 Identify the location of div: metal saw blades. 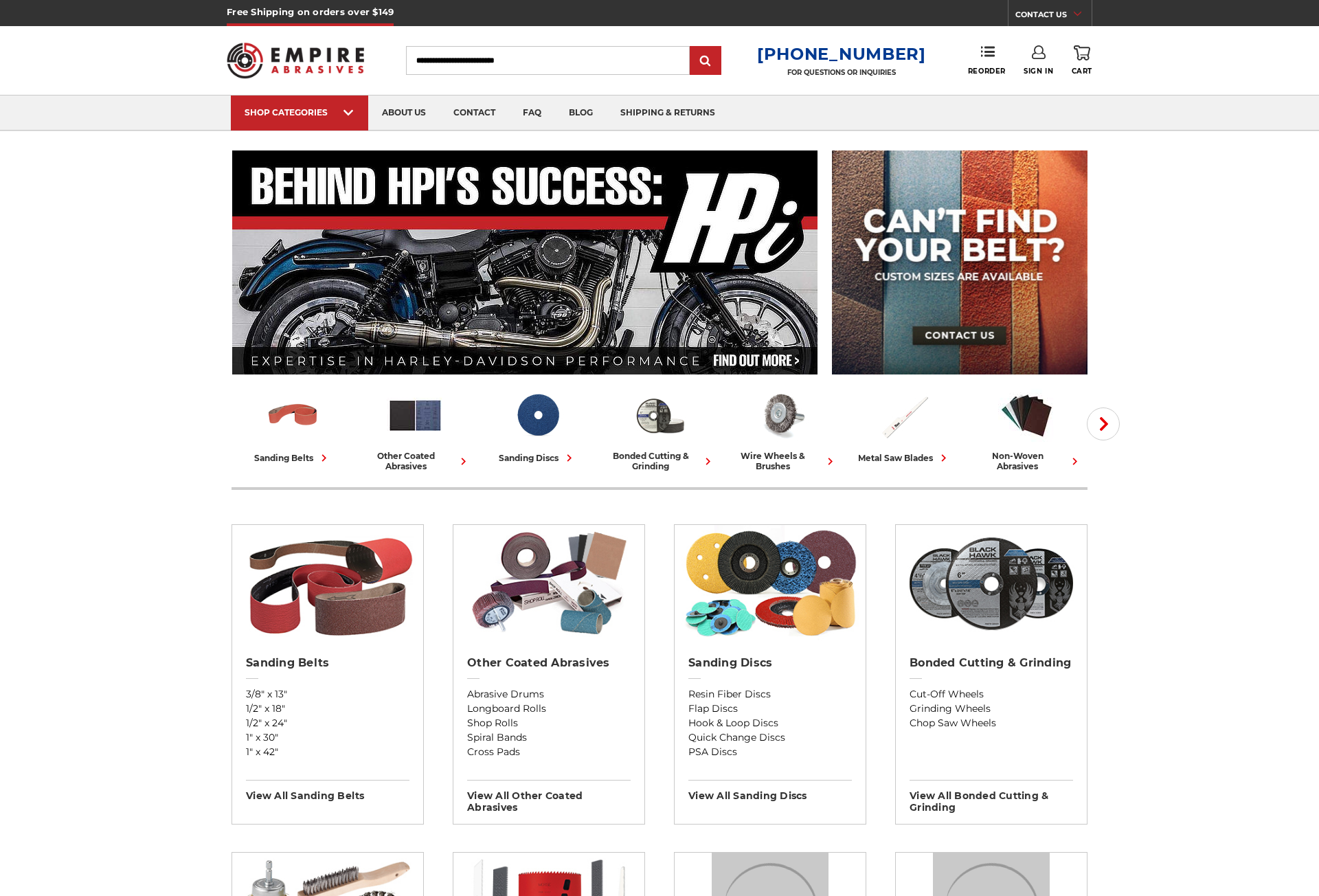
(904, 458).